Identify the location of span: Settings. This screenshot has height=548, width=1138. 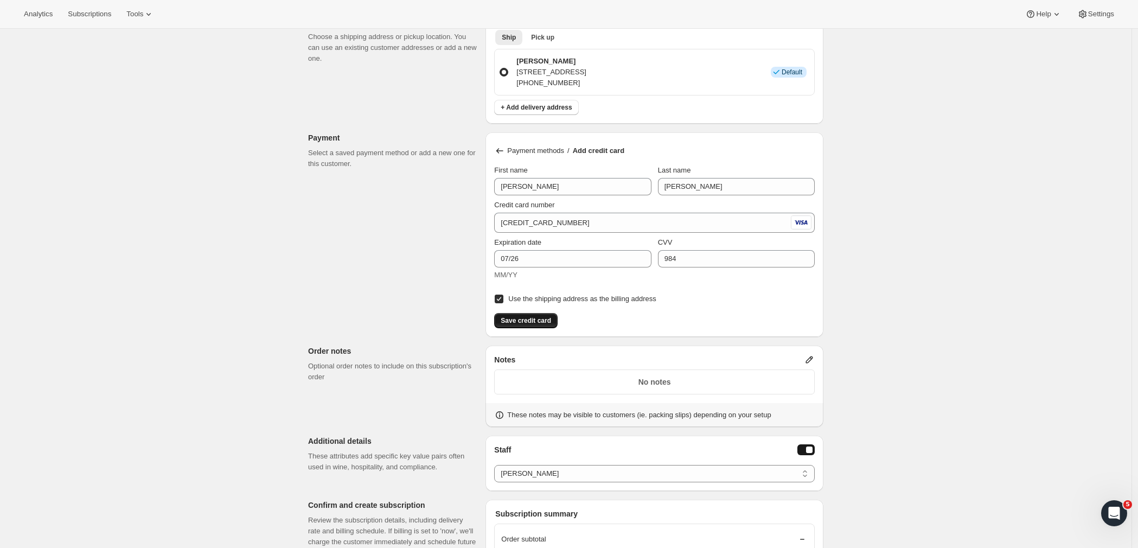
(1101, 14).